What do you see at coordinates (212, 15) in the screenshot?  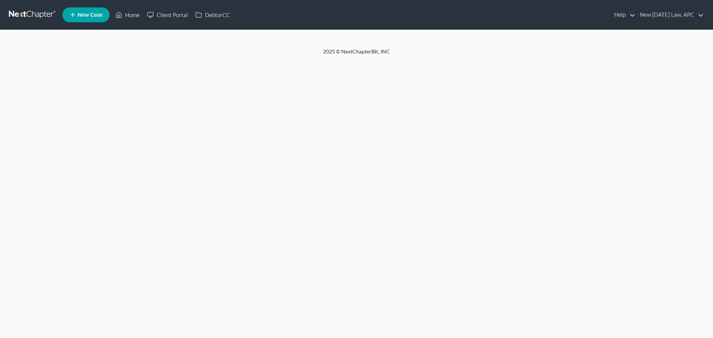 I see `a: DebtorCC` at bounding box center [212, 15].